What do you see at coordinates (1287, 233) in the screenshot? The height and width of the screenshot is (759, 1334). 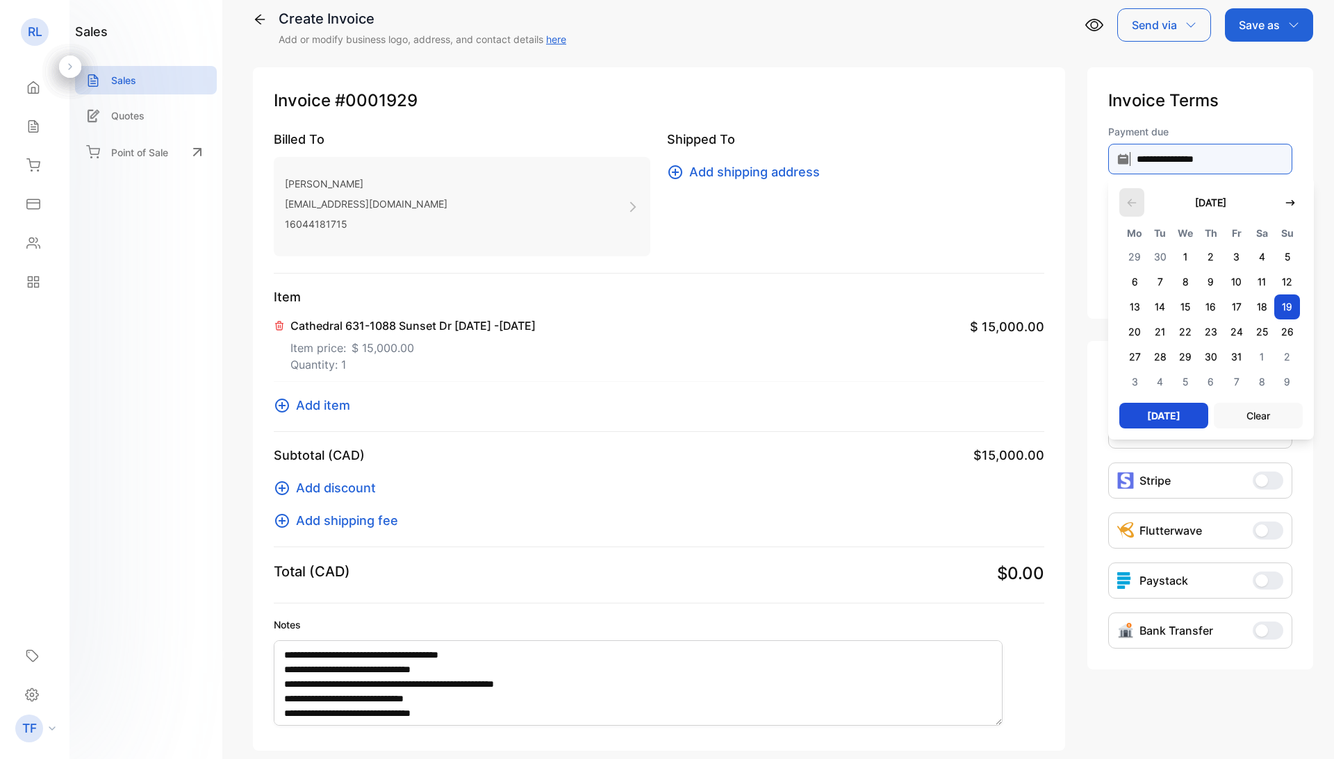 I see `span: Su` at bounding box center [1287, 233].